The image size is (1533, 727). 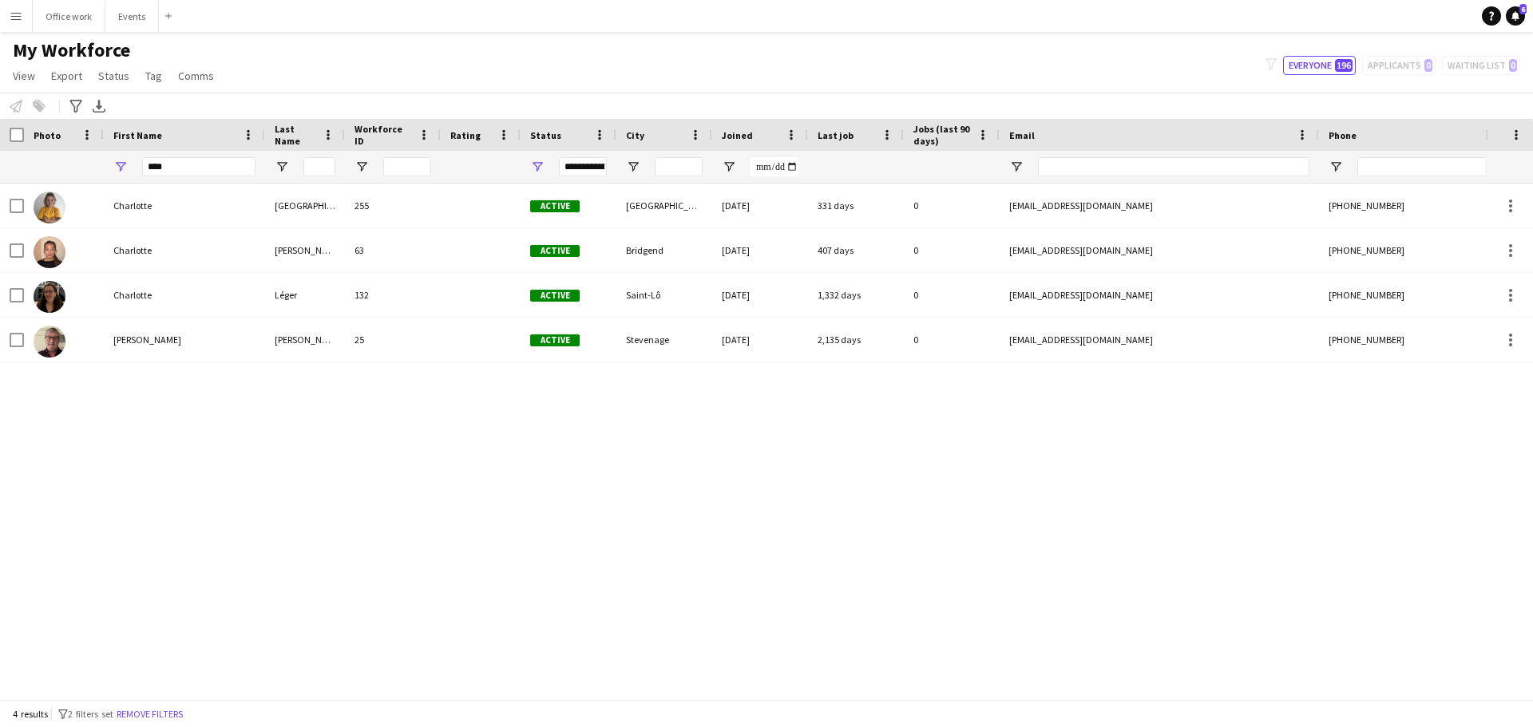 What do you see at coordinates (1342, 135) in the screenshot?
I see `span: Phone` at bounding box center [1342, 135].